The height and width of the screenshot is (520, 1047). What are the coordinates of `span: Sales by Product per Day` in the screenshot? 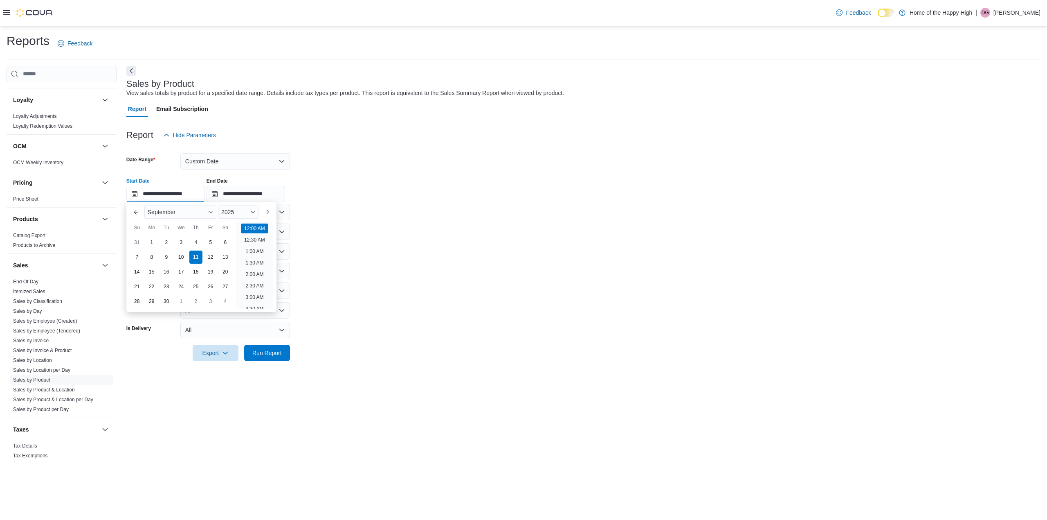 It's located at (41, 409).